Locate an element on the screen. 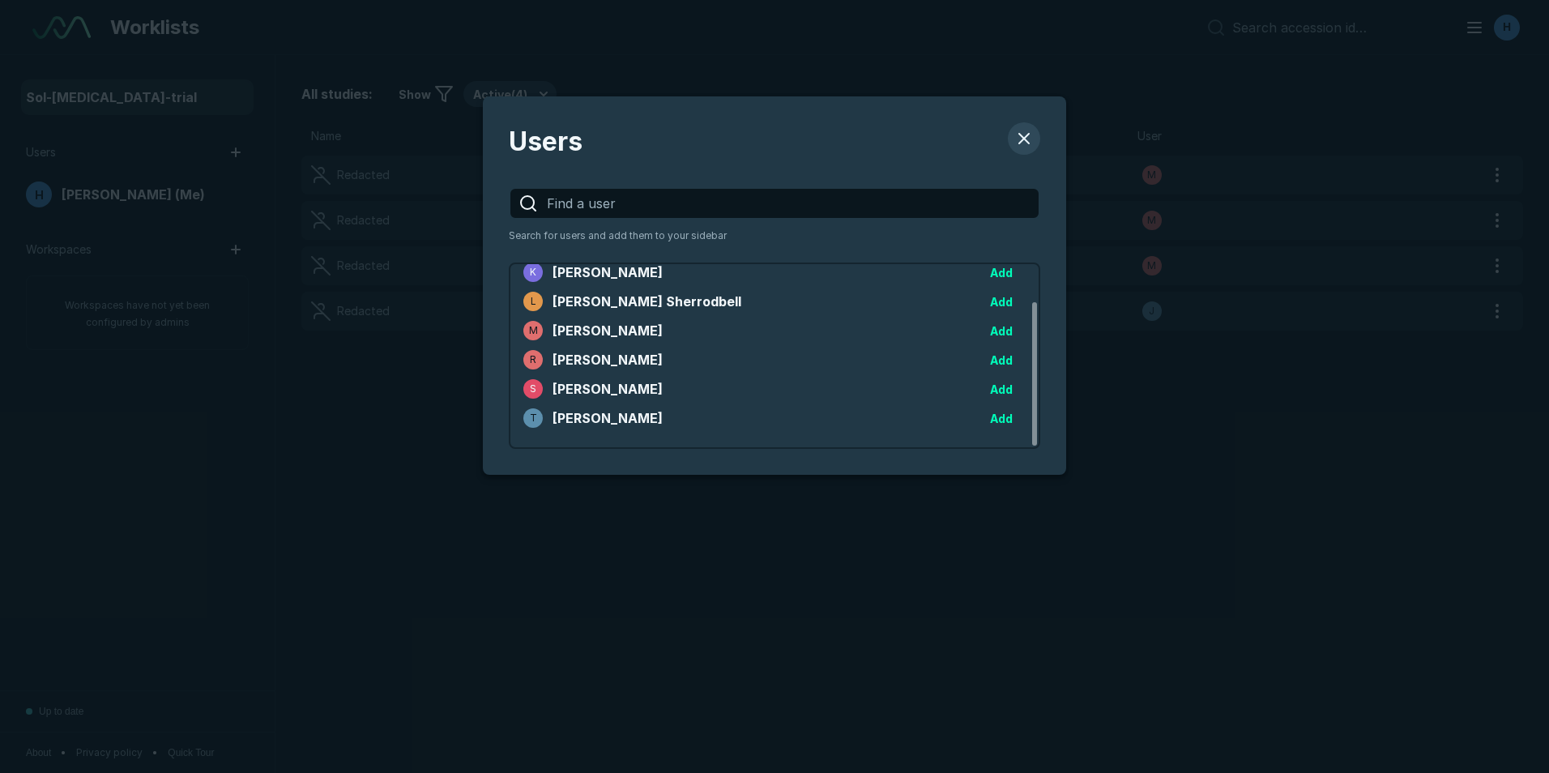  div: Users is located at coordinates (775, 285).